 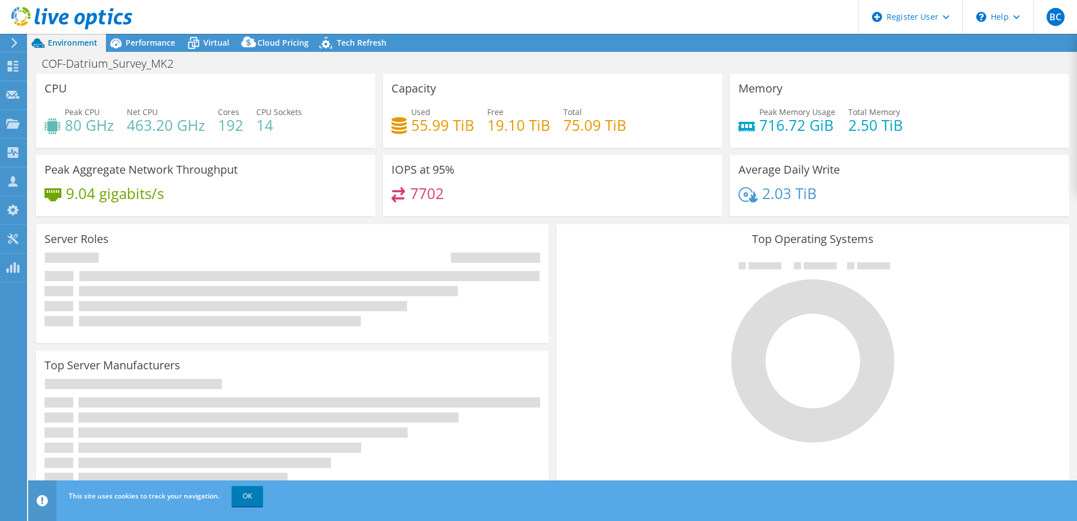 What do you see at coordinates (876, 125) in the screenshot?
I see `h4: 2.50 TiB` at bounding box center [876, 125].